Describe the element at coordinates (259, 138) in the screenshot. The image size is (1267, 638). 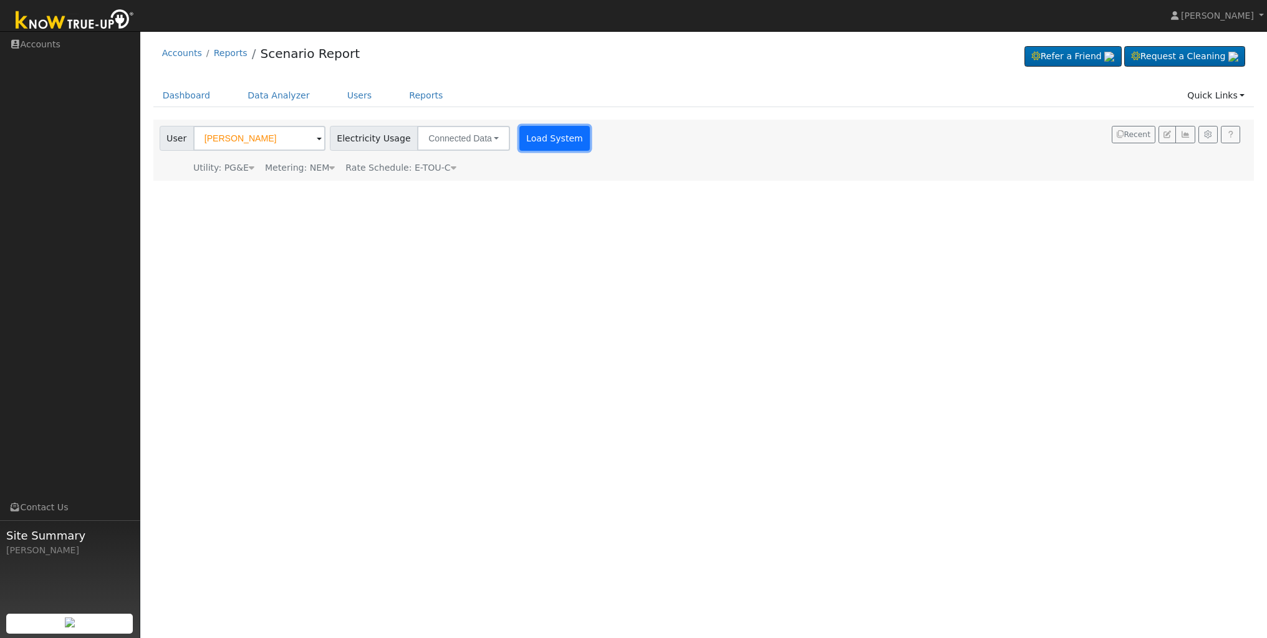
I see `input: Select a User` at that location.